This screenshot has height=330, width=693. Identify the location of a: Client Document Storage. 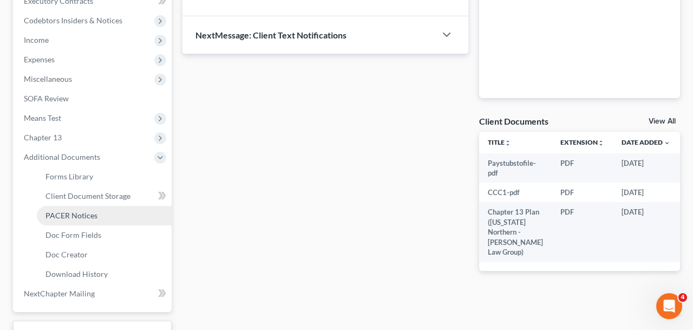
(104, 196).